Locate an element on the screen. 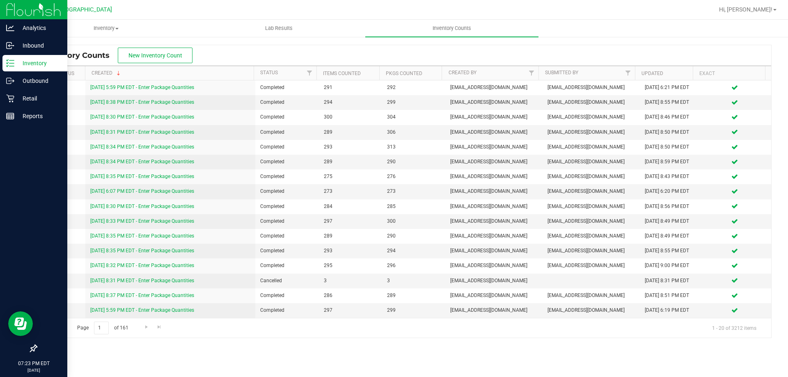 Image resolution: width=788 pixels, height=377 pixels. th: Exact is located at coordinates (729, 73).